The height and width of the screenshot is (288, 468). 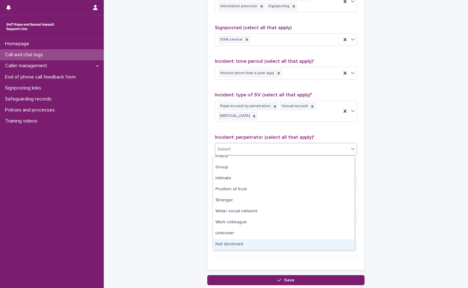 I want to click on span: Incident: time period (select all that apply), so click(x=264, y=61).